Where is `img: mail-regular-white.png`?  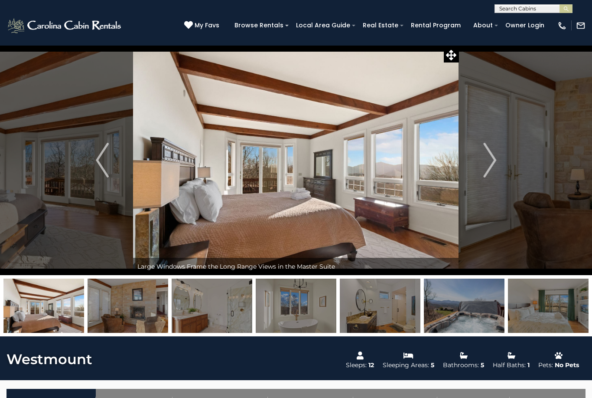 img: mail-regular-white.png is located at coordinates (581, 26).